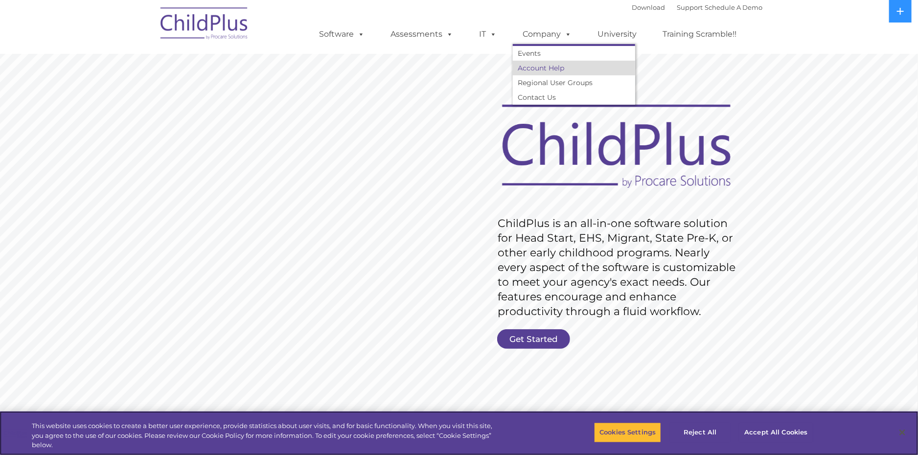 The height and width of the screenshot is (455, 918). What do you see at coordinates (619, 268) in the screenshot?
I see `rs-layer: ChildPlus is an all-in-one software solution for Head Start, EHS, Migrant, State Pre-K, or other ...` at bounding box center [619, 268].